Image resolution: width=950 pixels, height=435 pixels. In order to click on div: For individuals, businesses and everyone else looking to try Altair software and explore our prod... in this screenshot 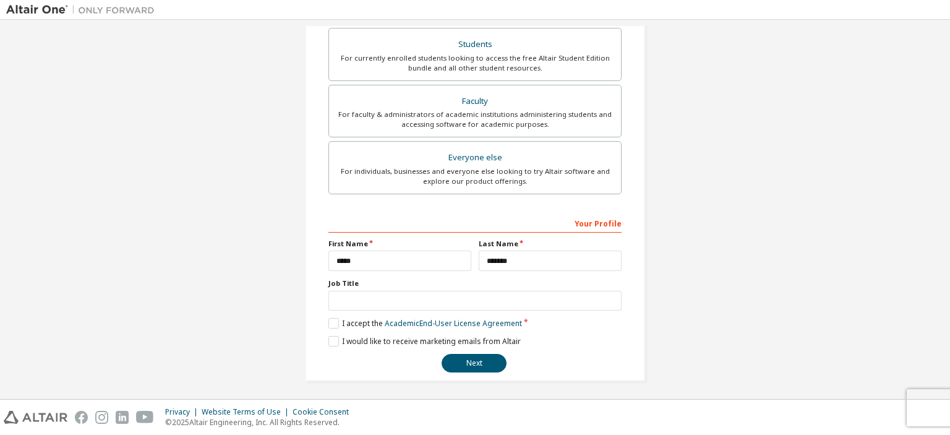, I will do `click(475, 176)`.